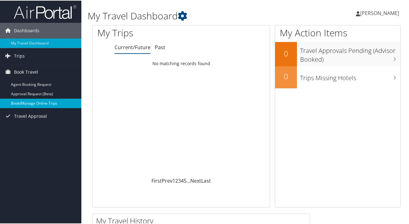 This screenshot has width=409, height=224. What do you see at coordinates (350, 53) in the screenshot?
I see `h3: Travel Approvals Pending (Advisor Booked)` at bounding box center [350, 53].